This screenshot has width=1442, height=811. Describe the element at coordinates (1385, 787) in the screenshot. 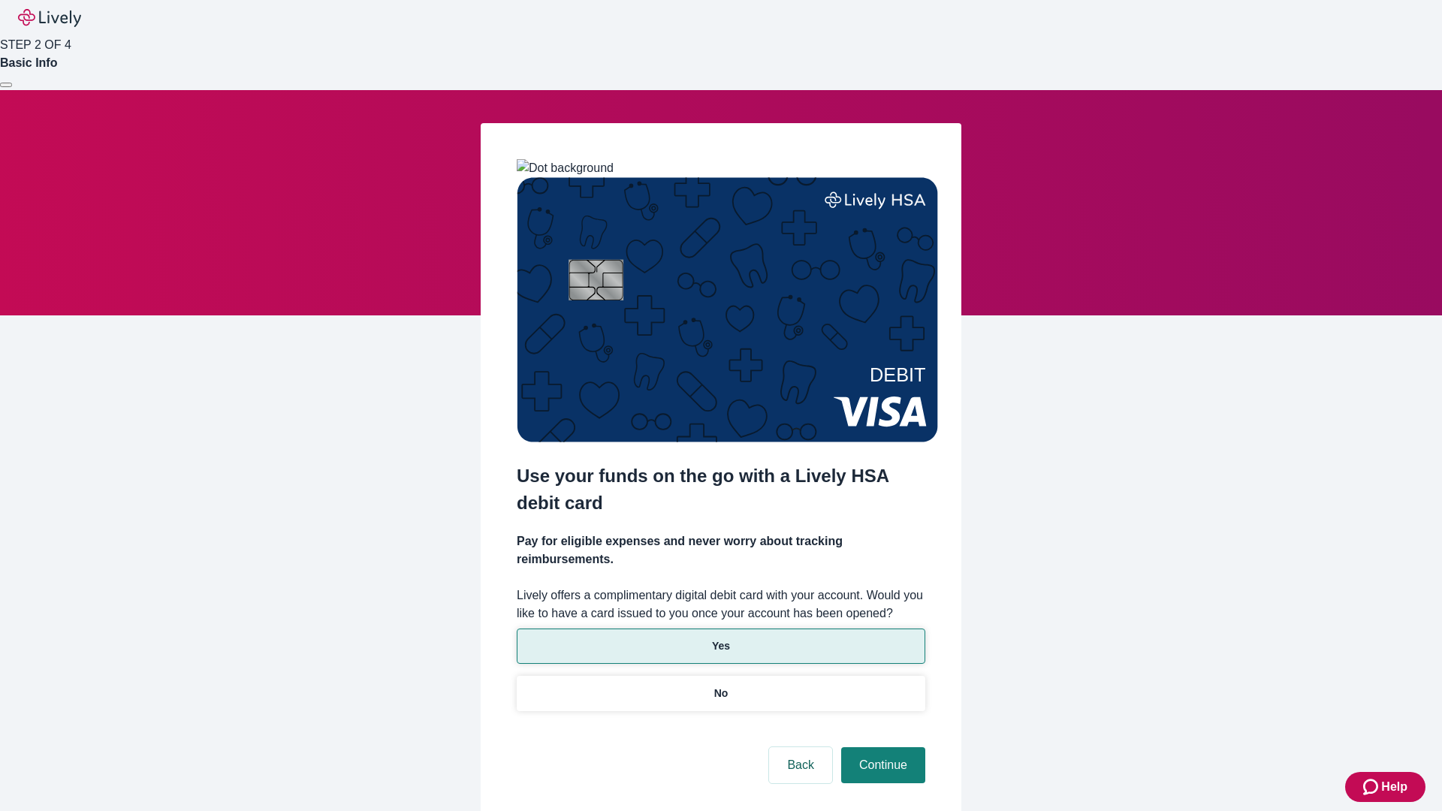

I see `button: Zendesk support iconHelp` at that location.